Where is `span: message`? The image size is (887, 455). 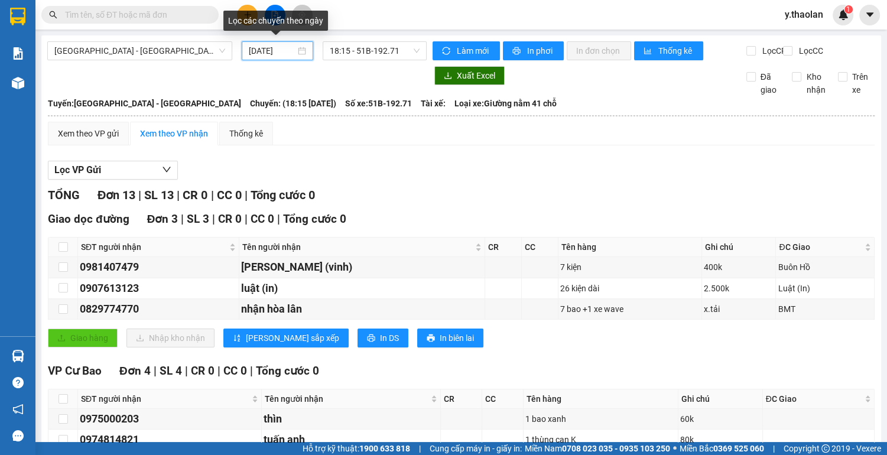 span: message is located at coordinates (18, 435).